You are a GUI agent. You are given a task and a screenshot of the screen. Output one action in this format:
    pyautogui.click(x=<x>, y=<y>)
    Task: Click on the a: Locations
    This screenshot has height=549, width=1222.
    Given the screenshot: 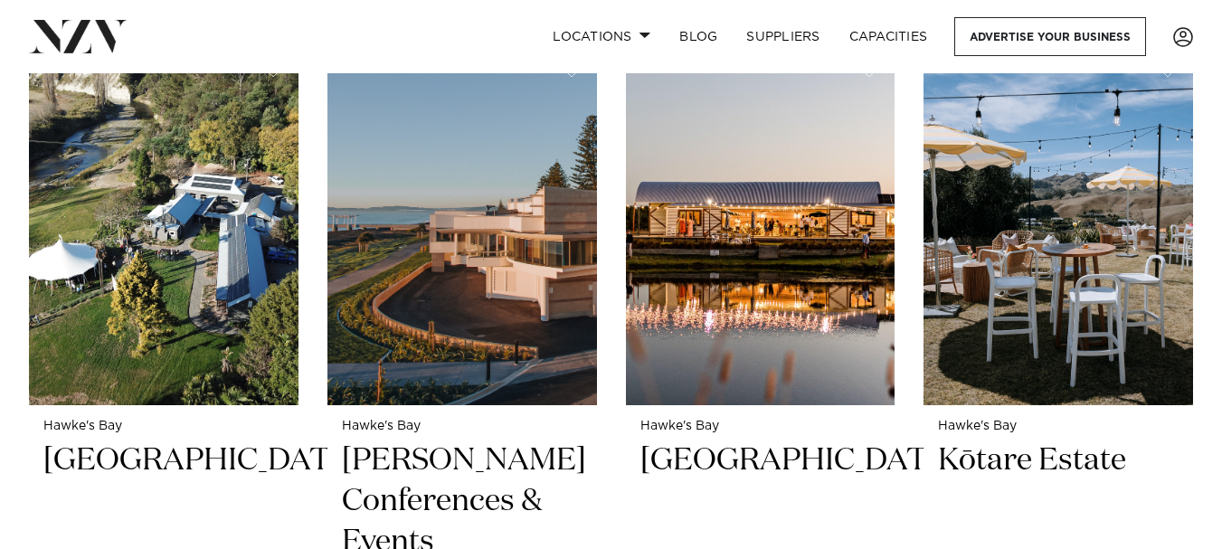 What is the action you would take?
    pyautogui.click(x=601, y=36)
    